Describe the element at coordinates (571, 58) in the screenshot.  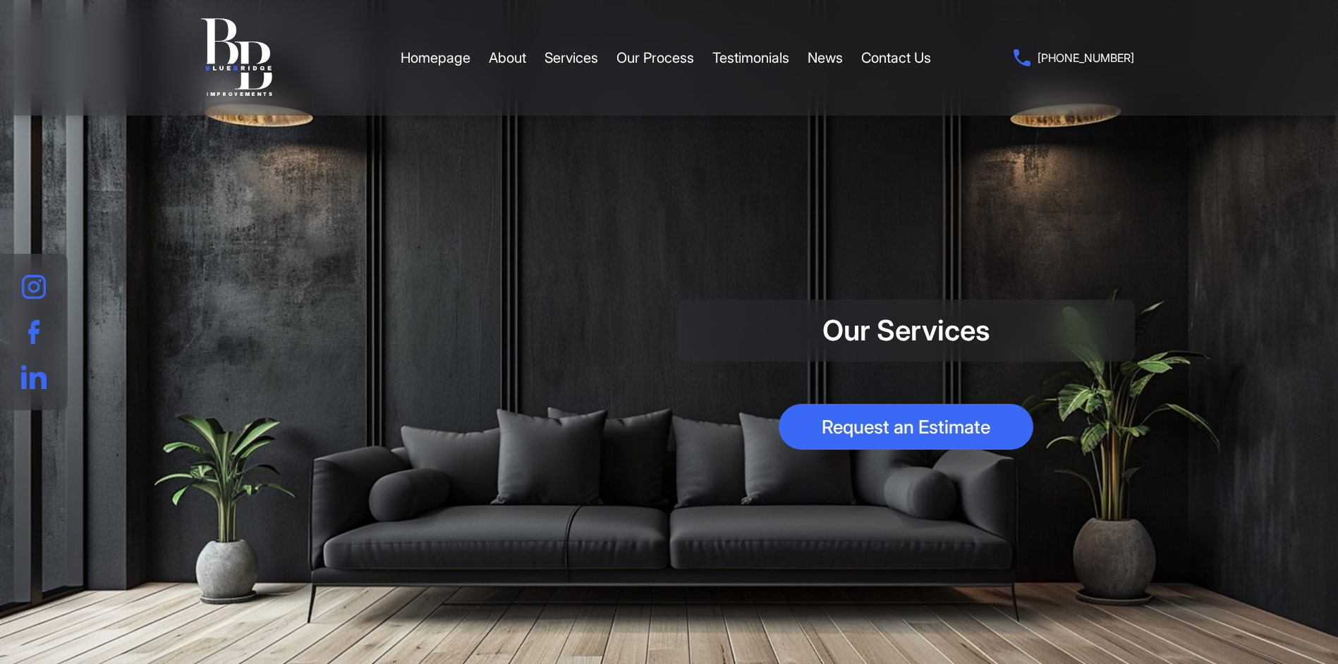
I see `a: Services` at that location.